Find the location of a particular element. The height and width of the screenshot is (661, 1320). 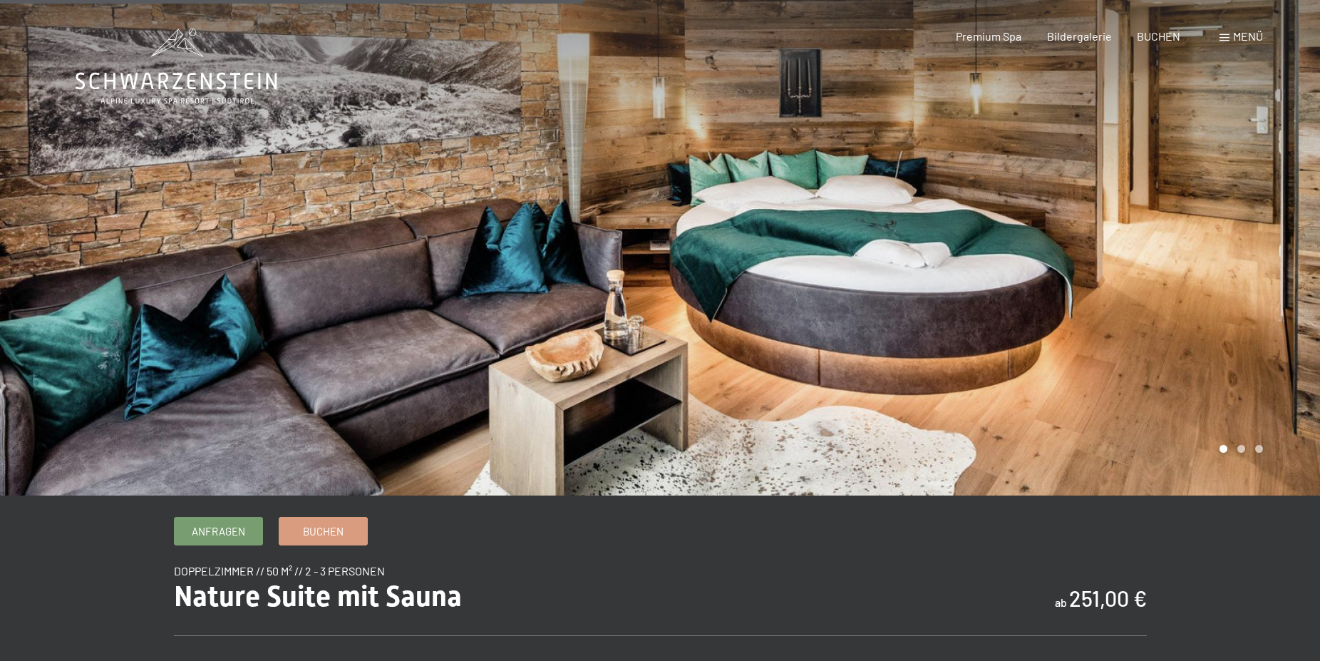

span: BUCHEN is located at coordinates (1158, 36).